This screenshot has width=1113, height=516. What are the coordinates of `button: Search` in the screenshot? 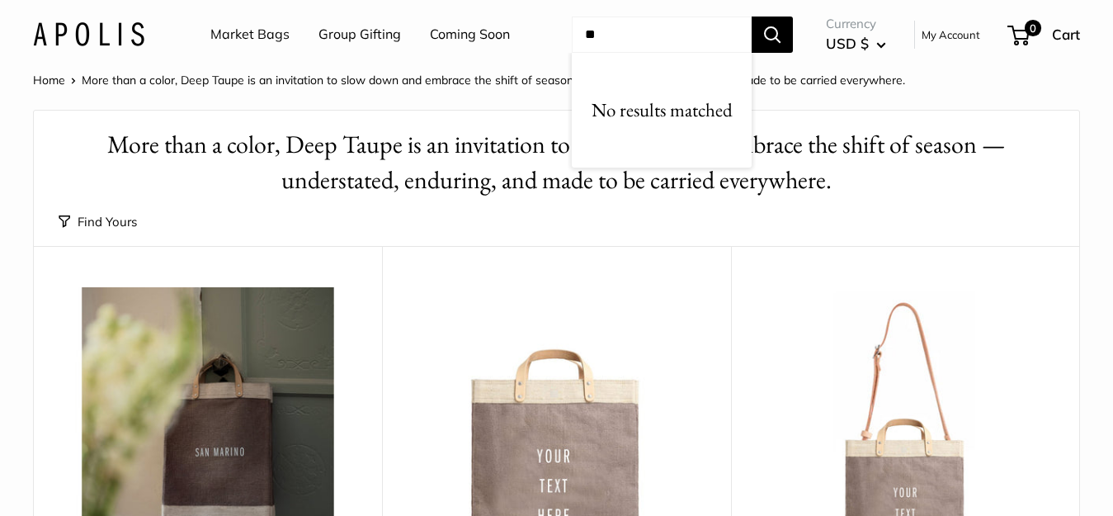 It's located at (772, 35).